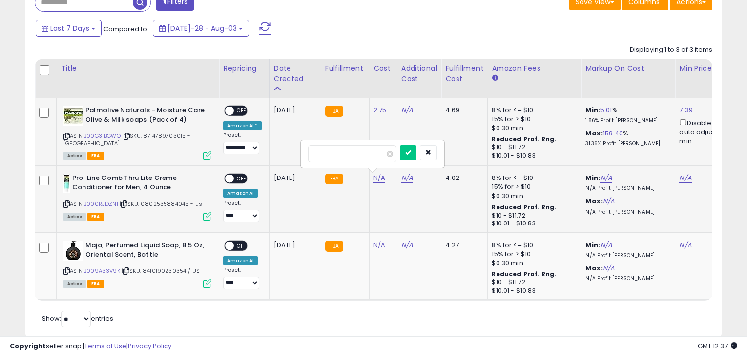  What do you see at coordinates (105, 345) in the screenshot?
I see `a: Terms of Use` at bounding box center [105, 345].